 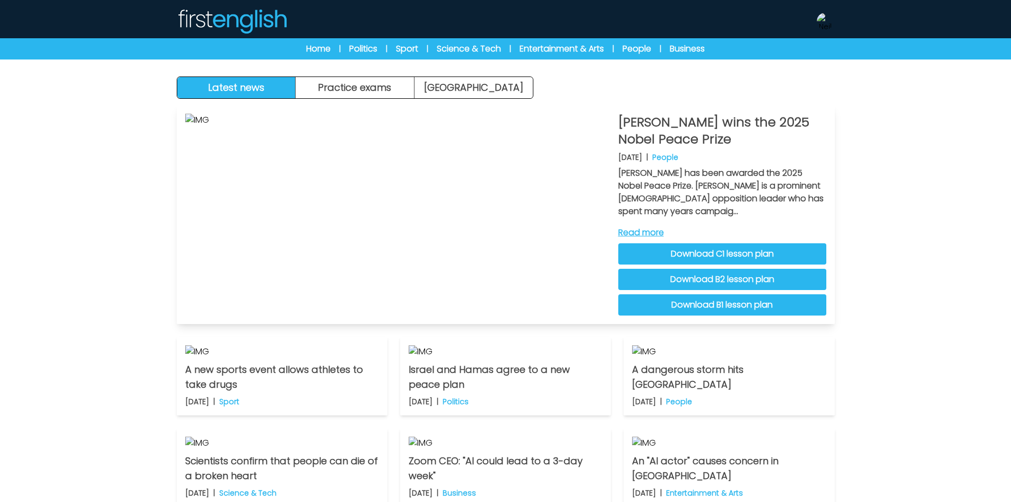 I want to click on p: Entertainment & Arts, so click(x=705, y=493).